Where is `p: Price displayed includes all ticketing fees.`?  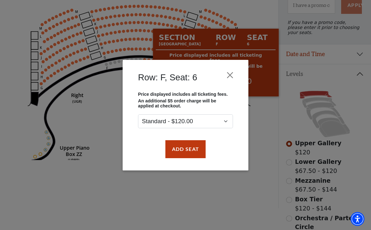
p: Price displayed includes all ticketing fees. is located at coordinates (186, 94).